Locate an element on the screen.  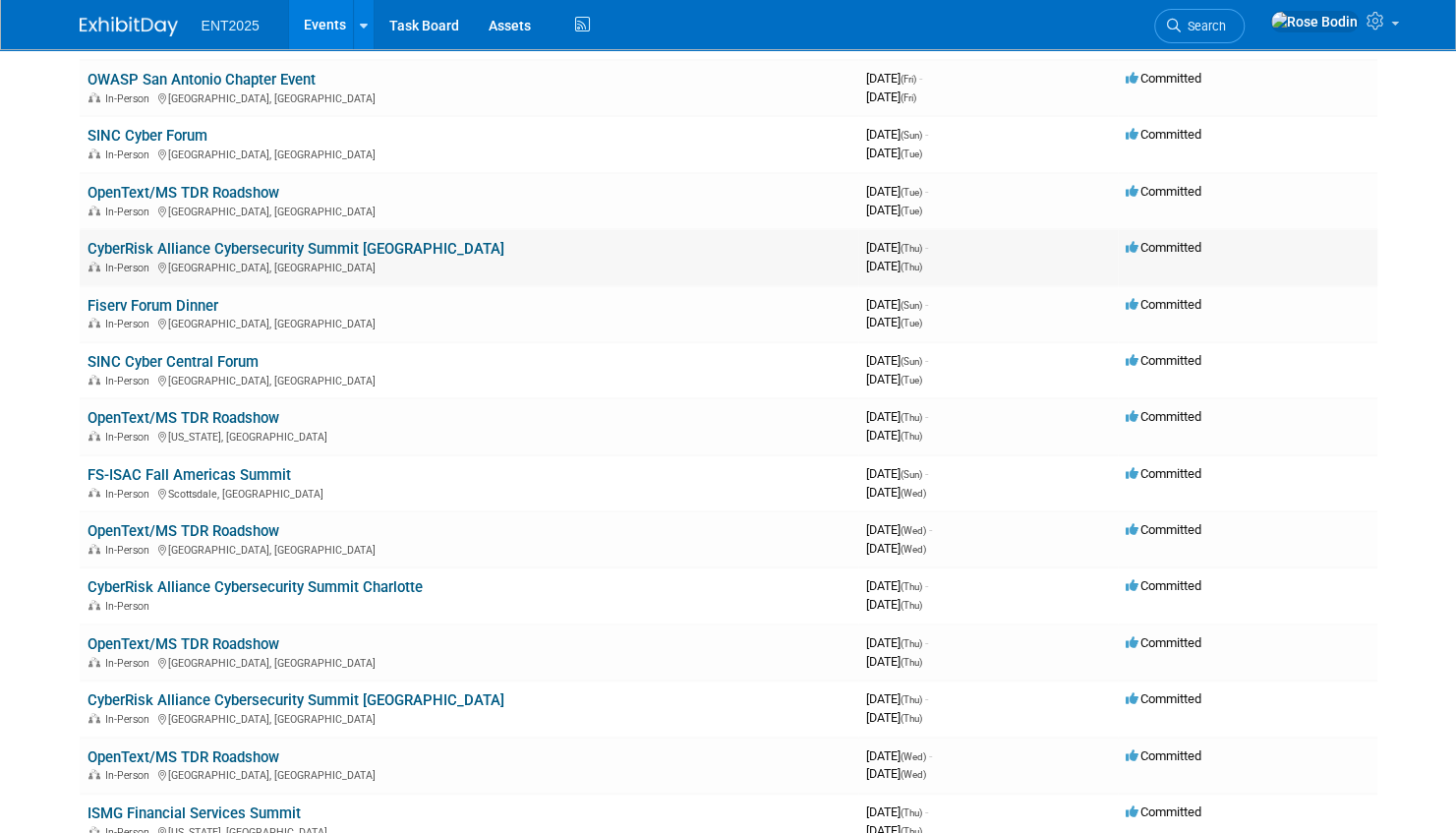
a: SINC Cyber Forum is located at coordinates (147, 136).